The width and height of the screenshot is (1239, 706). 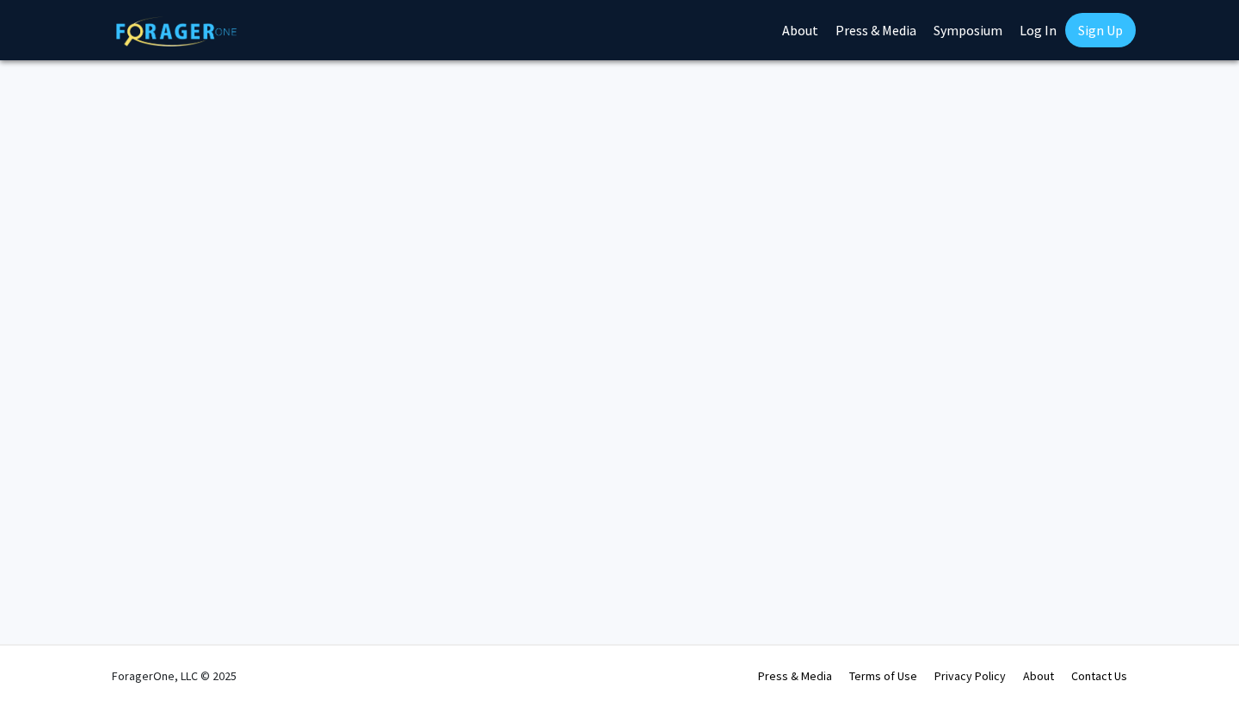 I want to click on div: ForagerOne, LLC © 2025, so click(x=174, y=676).